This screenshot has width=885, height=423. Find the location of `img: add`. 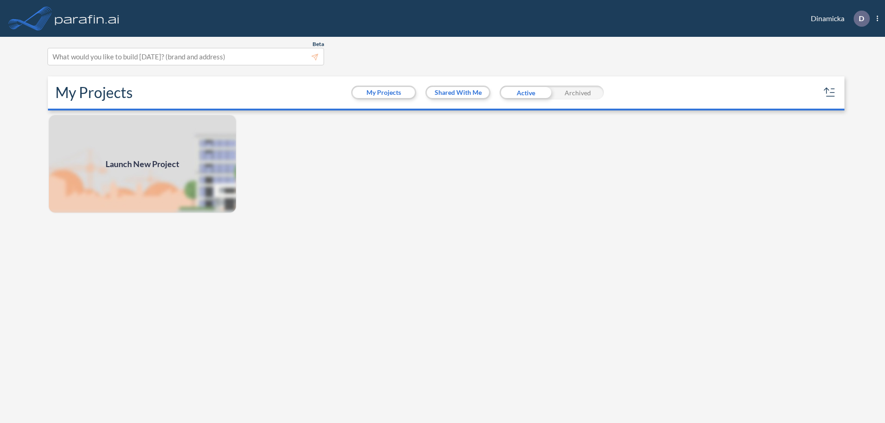

img: add is located at coordinates (142, 164).